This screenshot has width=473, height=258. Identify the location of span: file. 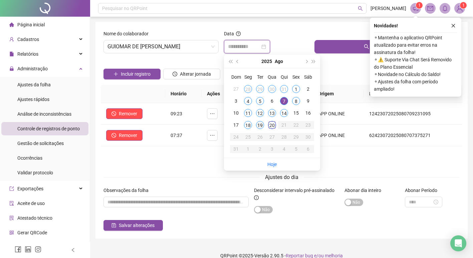
(12, 54).